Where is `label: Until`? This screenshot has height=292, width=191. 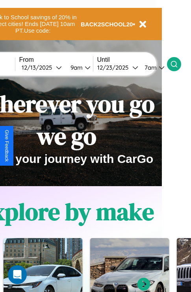
label: Until is located at coordinates (132, 60).